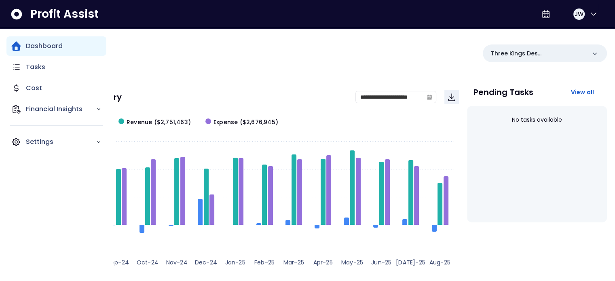  I want to click on text: Dec-24, so click(206, 262).